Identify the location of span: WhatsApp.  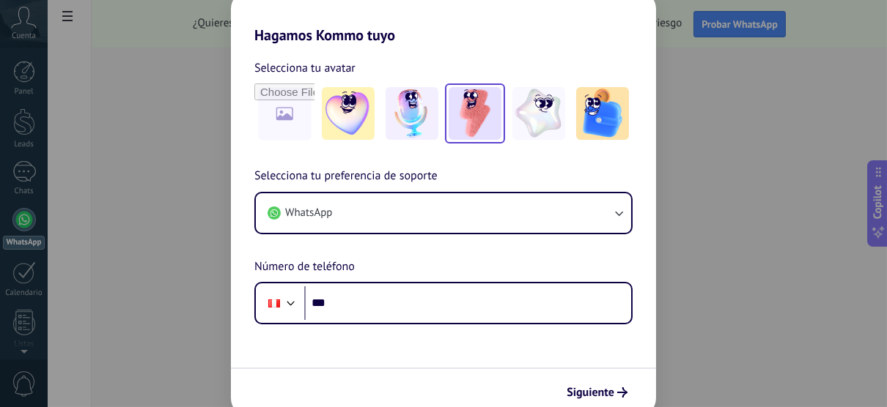
(309, 213).